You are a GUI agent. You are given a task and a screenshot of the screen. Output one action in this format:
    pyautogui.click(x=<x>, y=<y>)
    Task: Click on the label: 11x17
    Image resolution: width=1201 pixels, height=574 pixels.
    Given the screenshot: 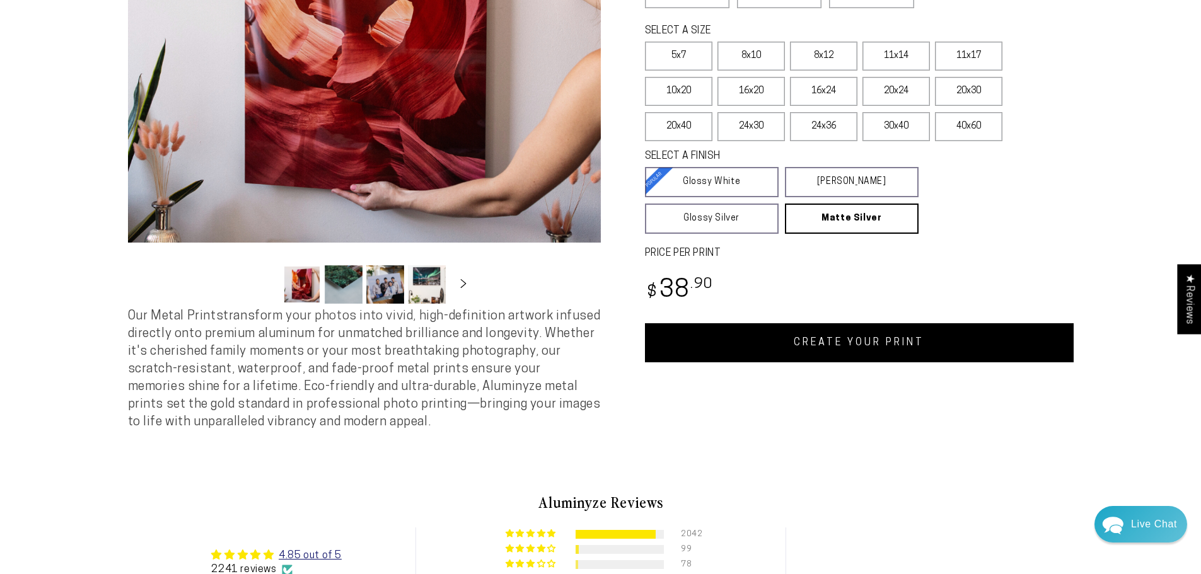 What is the action you would take?
    pyautogui.click(x=969, y=56)
    